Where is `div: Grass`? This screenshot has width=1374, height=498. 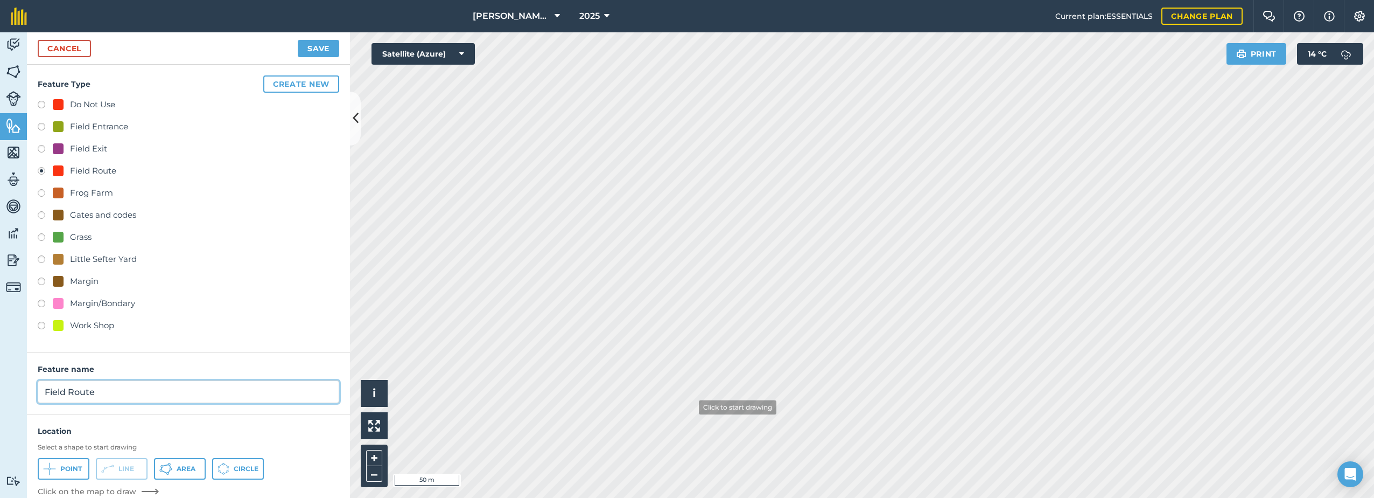
div: Grass is located at coordinates (81, 237).